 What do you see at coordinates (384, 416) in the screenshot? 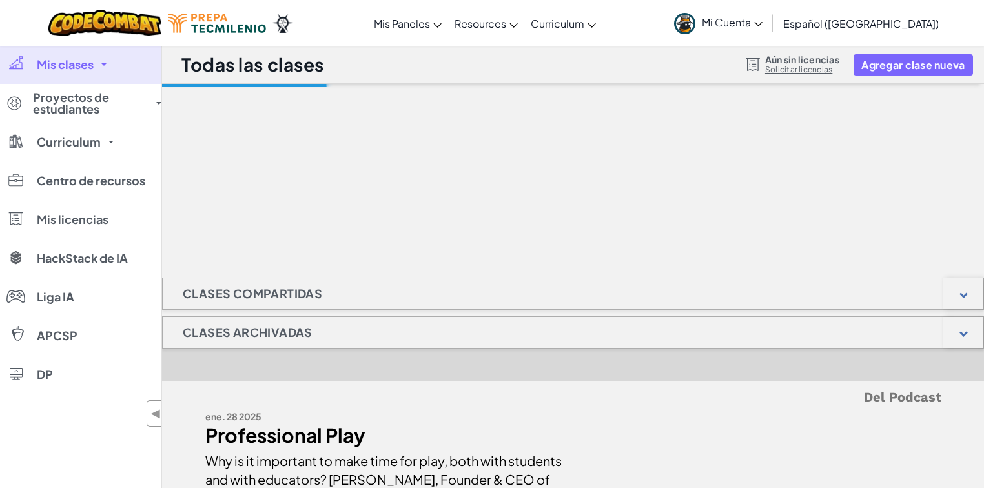
I see `div: ene. 28 2025` at bounding box center [384, 416].